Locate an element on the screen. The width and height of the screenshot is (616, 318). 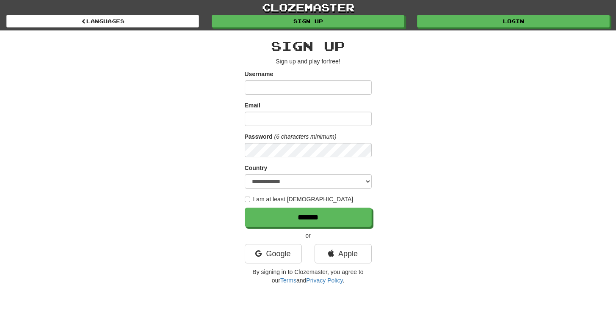
a: Google is located at coordinates (273, 254).